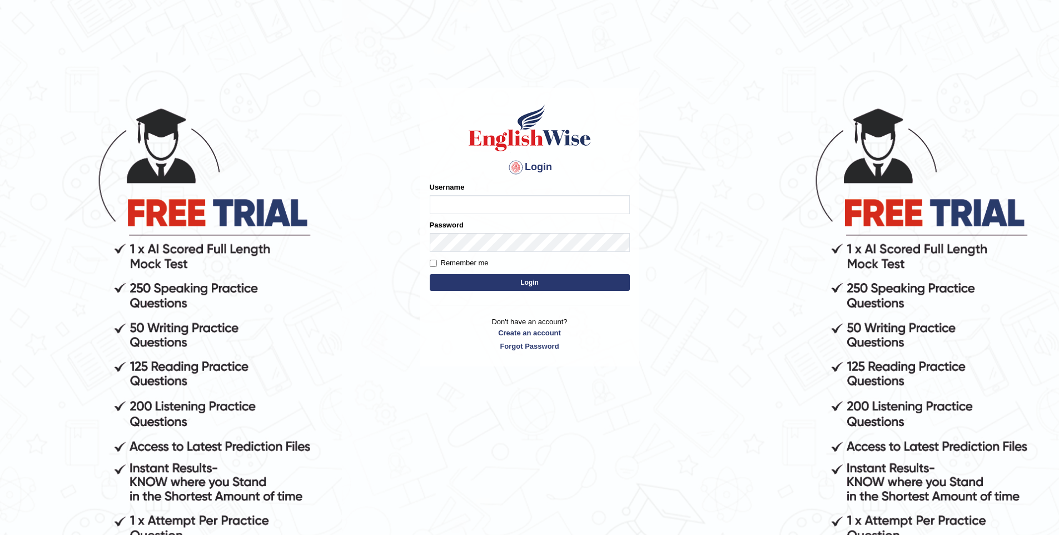 This screenshot has width=1059, height=535. I want to click on a: Create an account, so click(530, 332).